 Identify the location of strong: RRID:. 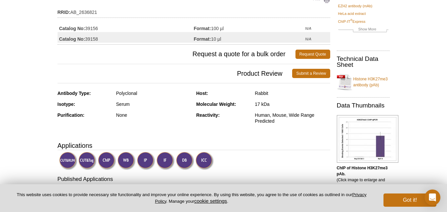
(64, 12).